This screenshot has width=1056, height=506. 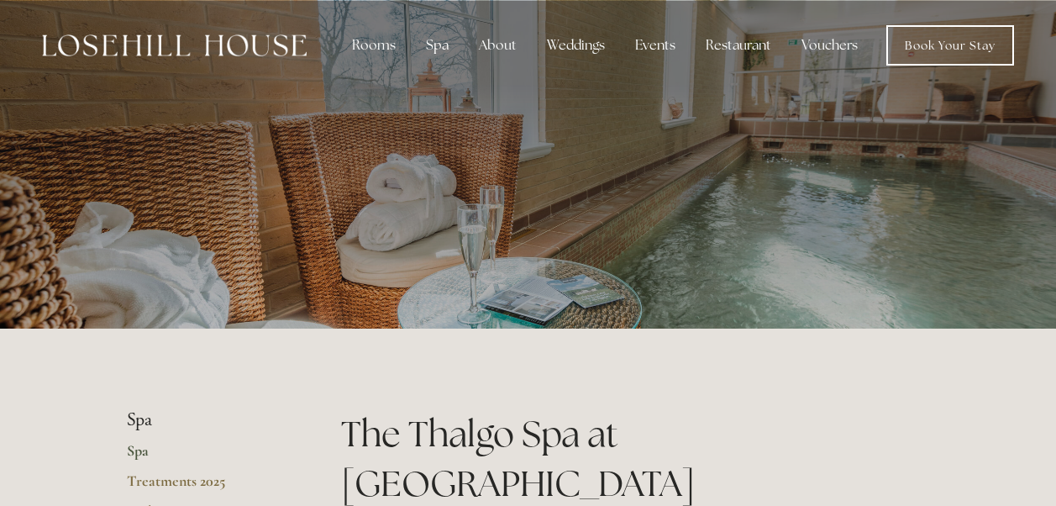 I want to click on a: Treatments 2025, so click(x=207, y=487).